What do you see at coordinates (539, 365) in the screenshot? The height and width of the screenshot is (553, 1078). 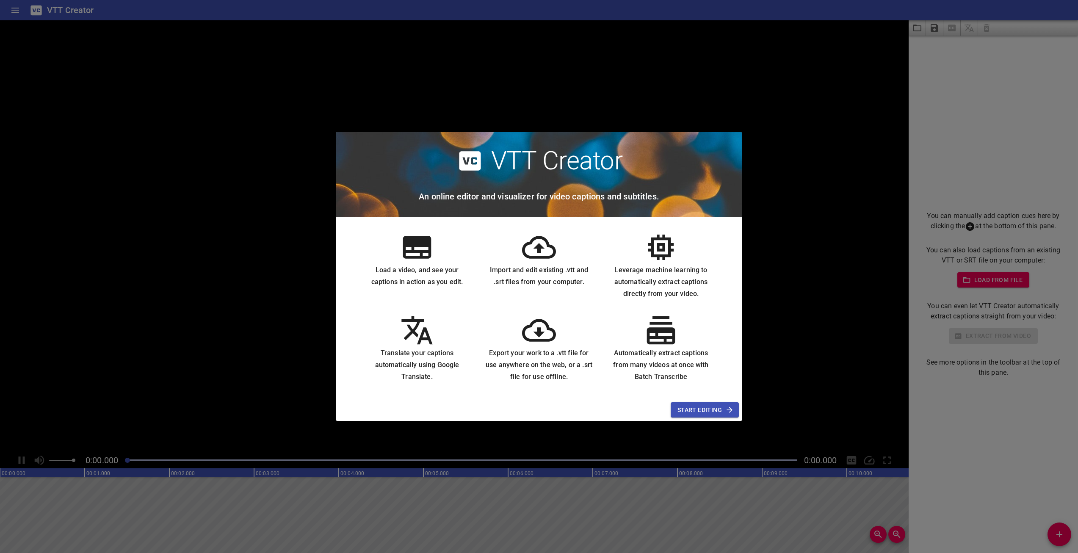 I see `h6: Export your work to a .vtt file for use anywhere on the web, or a .srt file for use offline.` at bounding box center [539, 365].